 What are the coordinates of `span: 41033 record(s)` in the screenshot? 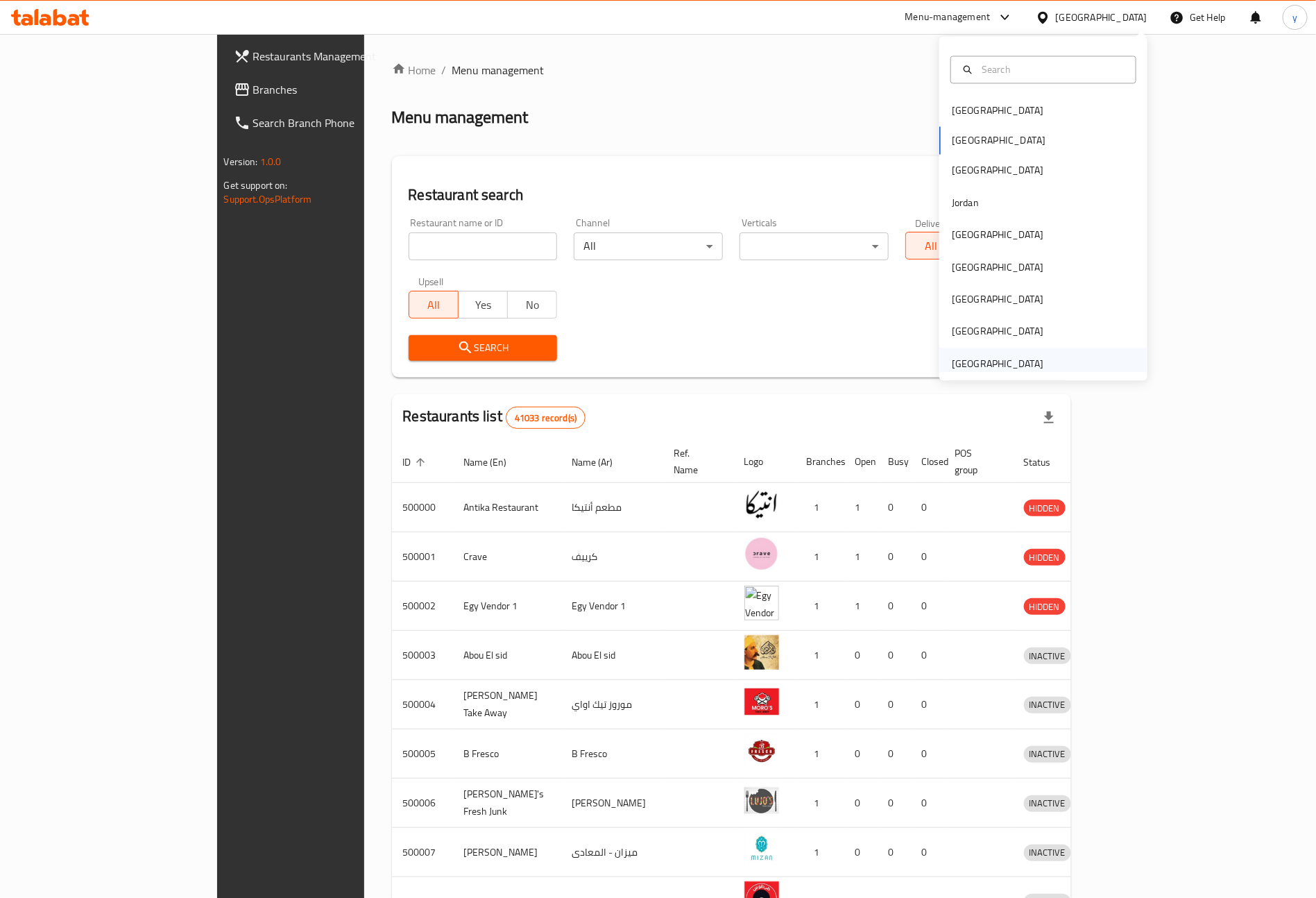 It's located at (545, 417).